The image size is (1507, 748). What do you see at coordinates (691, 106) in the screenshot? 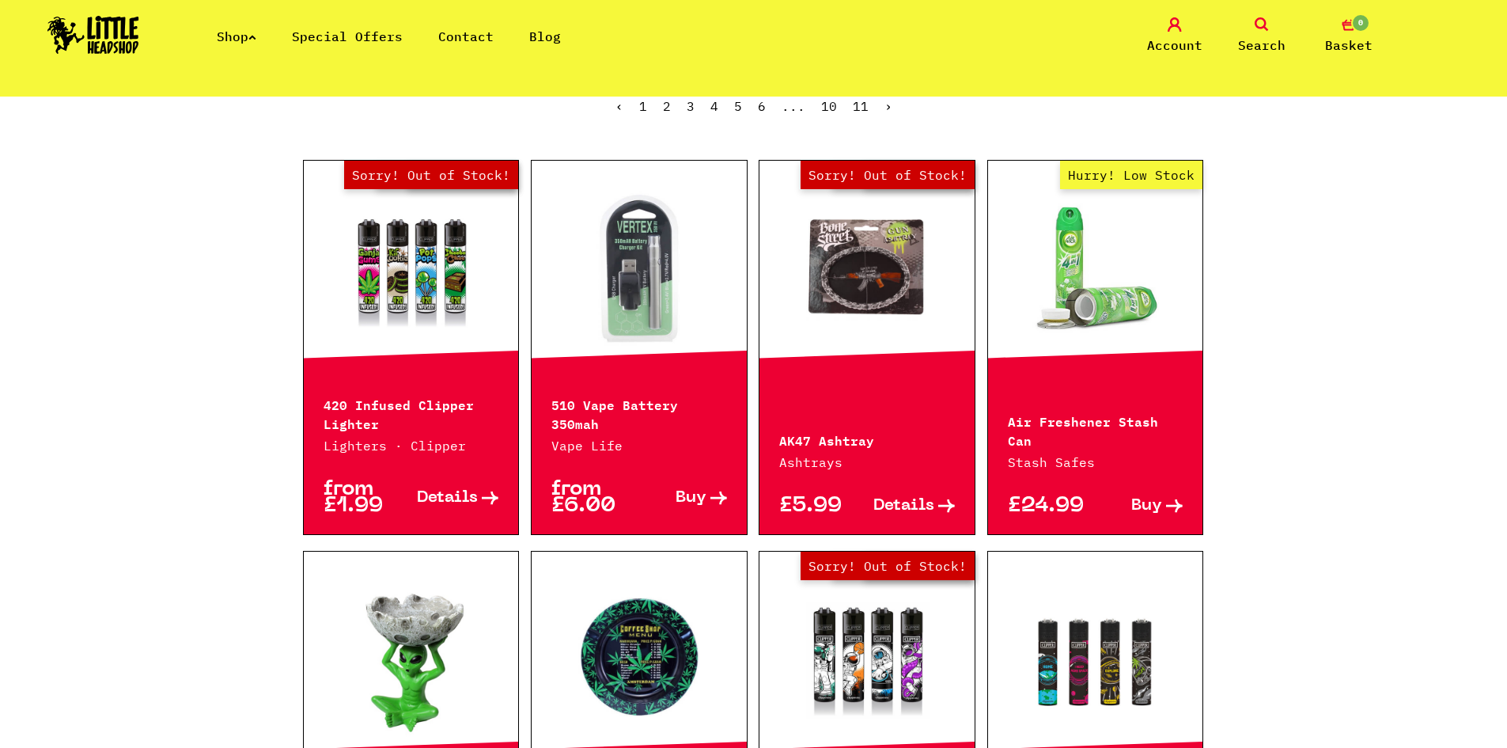
I see `a: 3` at bounding box center [691, 106].